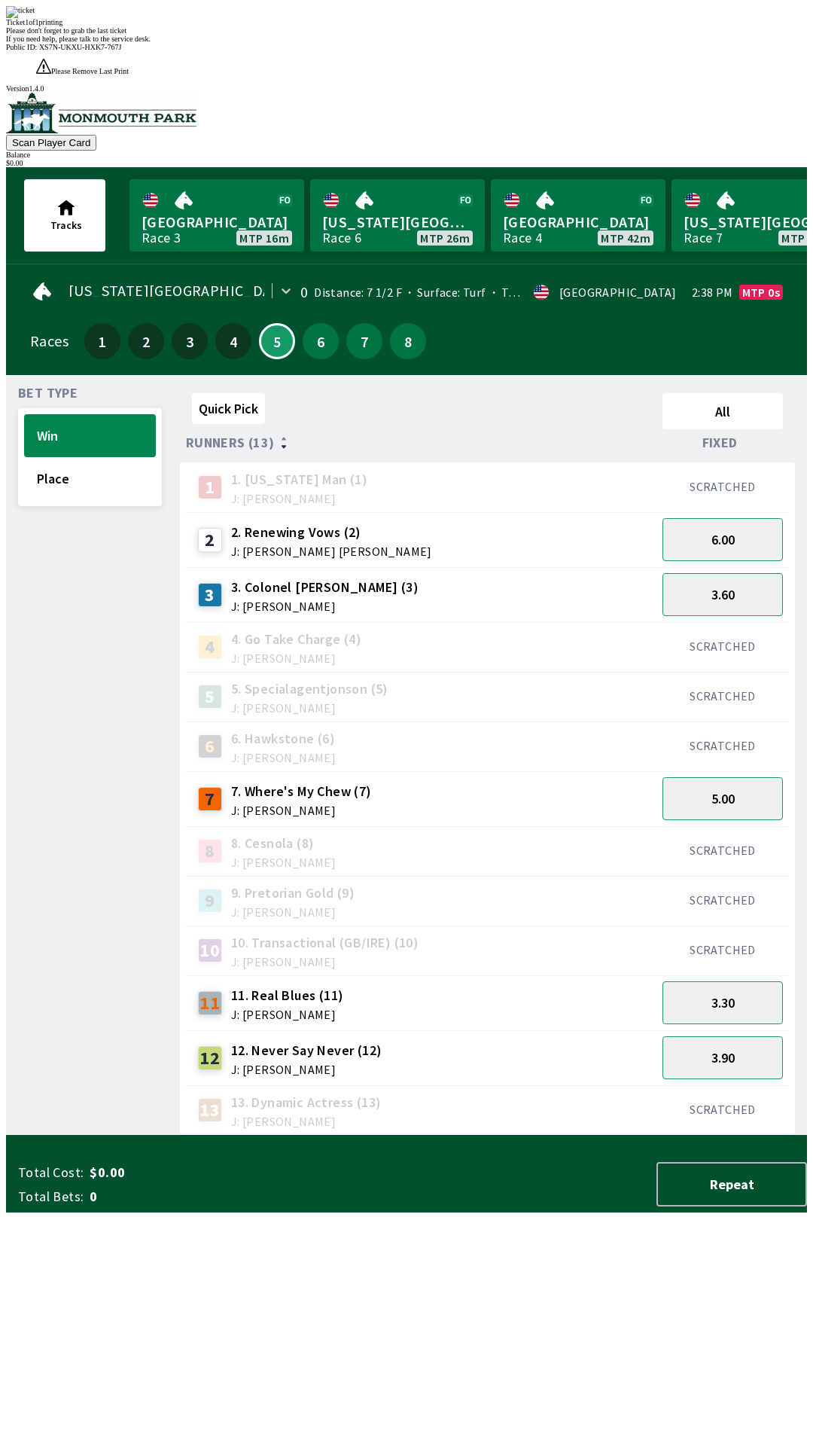 The width and height of the screenshot is (813, 1446). What do you see at coordinates (66, 225) in the screenshot?
I see `span: Tracks` at bounding box center [66, 225].